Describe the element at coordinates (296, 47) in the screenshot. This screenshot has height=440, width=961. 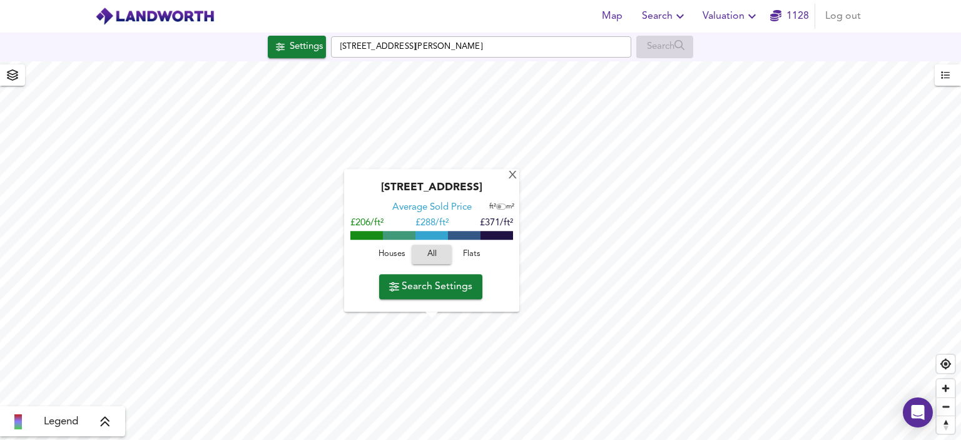
I see `button: Settings` at that location.